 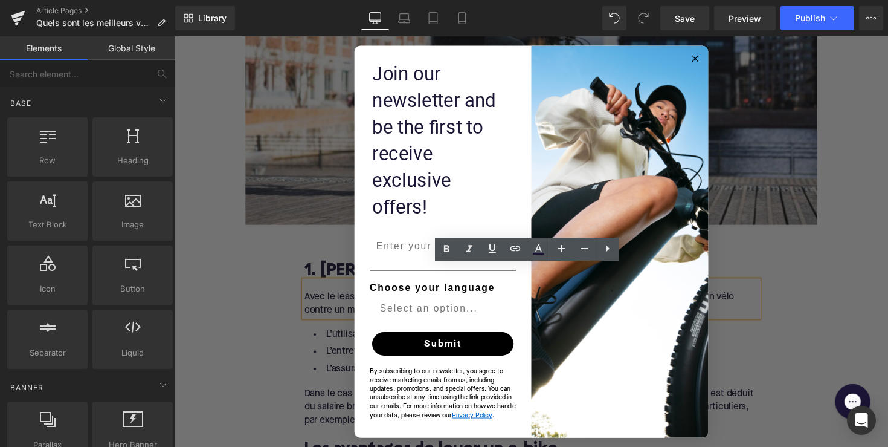 I want to click on a: Global Style, so click(x=131, y=48).